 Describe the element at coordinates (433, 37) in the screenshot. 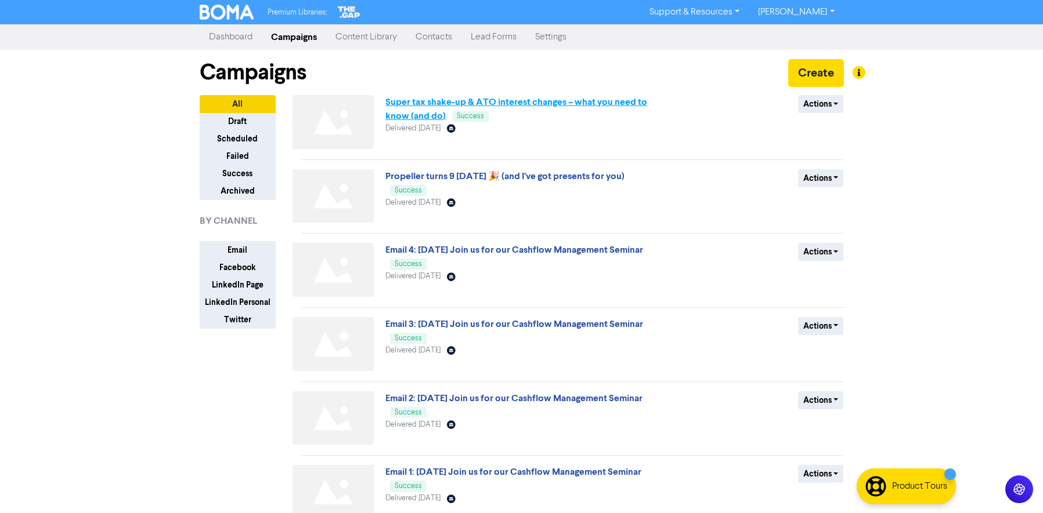

I see `a: Contacts` at that location.